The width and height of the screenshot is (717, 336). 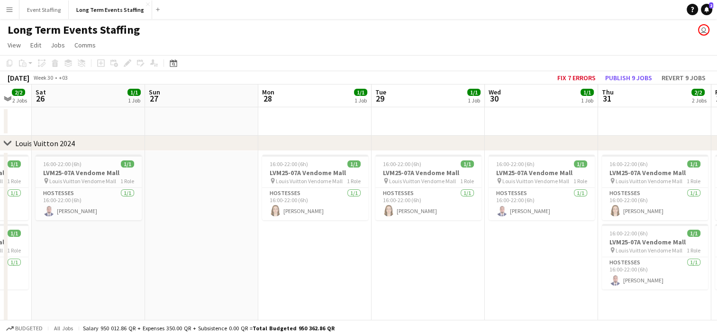 What do you see at coordinates (24, 328) in the screenshot?
I see `button: Budgeted` at bounding box center [24, 328].